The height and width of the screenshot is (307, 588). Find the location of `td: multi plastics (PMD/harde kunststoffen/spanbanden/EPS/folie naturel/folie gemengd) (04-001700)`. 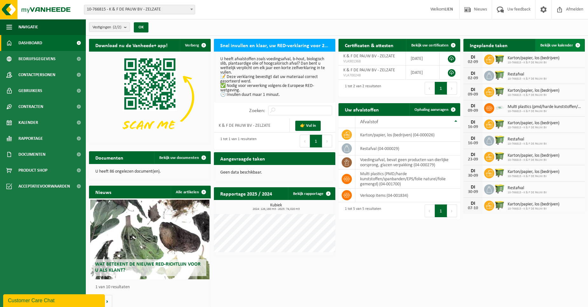

td: multi plastics (PMD/harde kunststoffen/spanbanden/EPS/folie naturel/folie gemengd) (04-001700) is located at coordinates (408, 179).